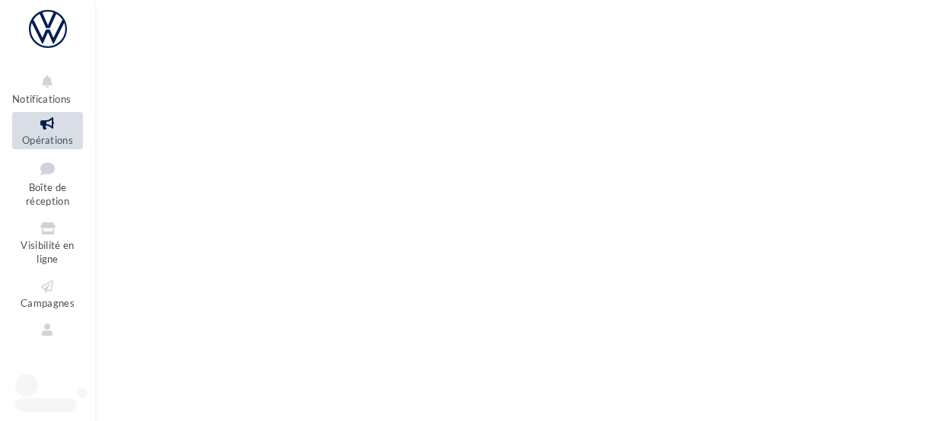 The image size is (946, 421). I want to click on a: Boîte de réception, so click(47, 183).